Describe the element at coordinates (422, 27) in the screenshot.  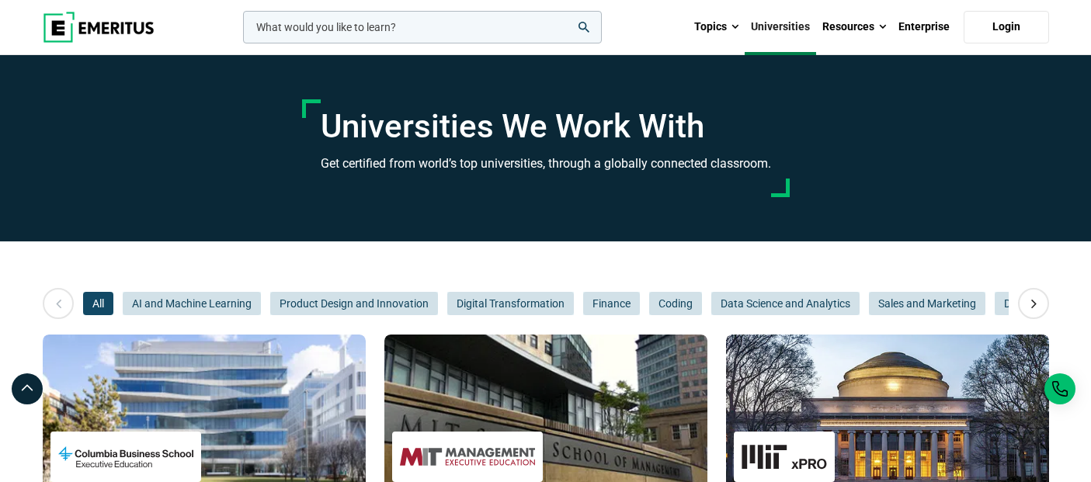
I see `input: woocommerce-product-search-field-0` at that location.